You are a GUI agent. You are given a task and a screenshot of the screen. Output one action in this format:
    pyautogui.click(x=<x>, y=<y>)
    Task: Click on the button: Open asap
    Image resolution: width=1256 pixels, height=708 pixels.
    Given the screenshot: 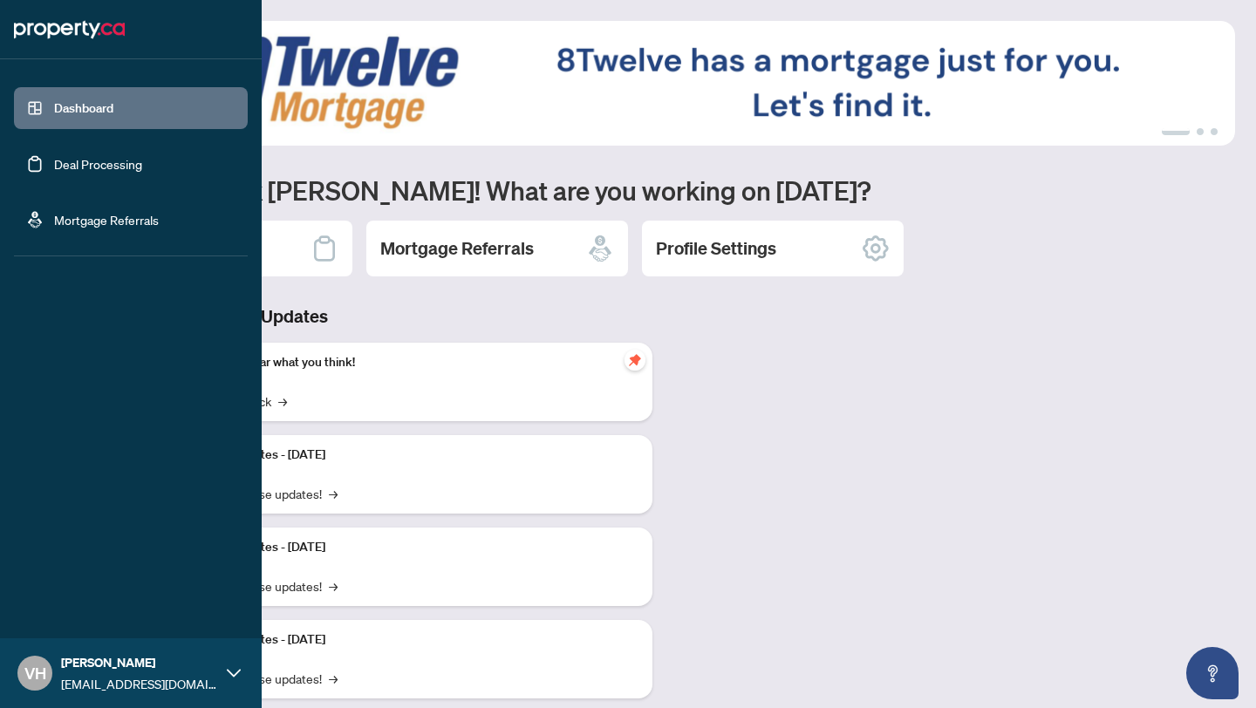 What is the action you would take?
    pyautogui.click(x=1212, y=673)
    